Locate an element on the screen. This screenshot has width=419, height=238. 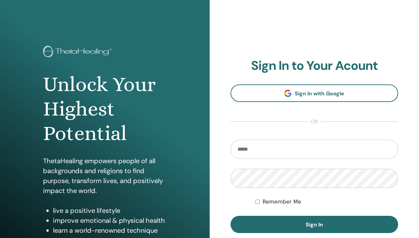
a: Sign In with Google is located at coordinates (314, 93).